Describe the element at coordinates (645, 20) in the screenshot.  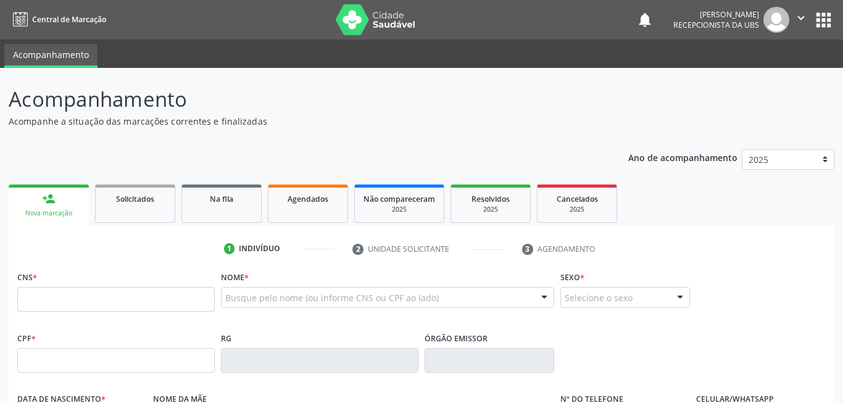
I see `button: notifications` at that location.